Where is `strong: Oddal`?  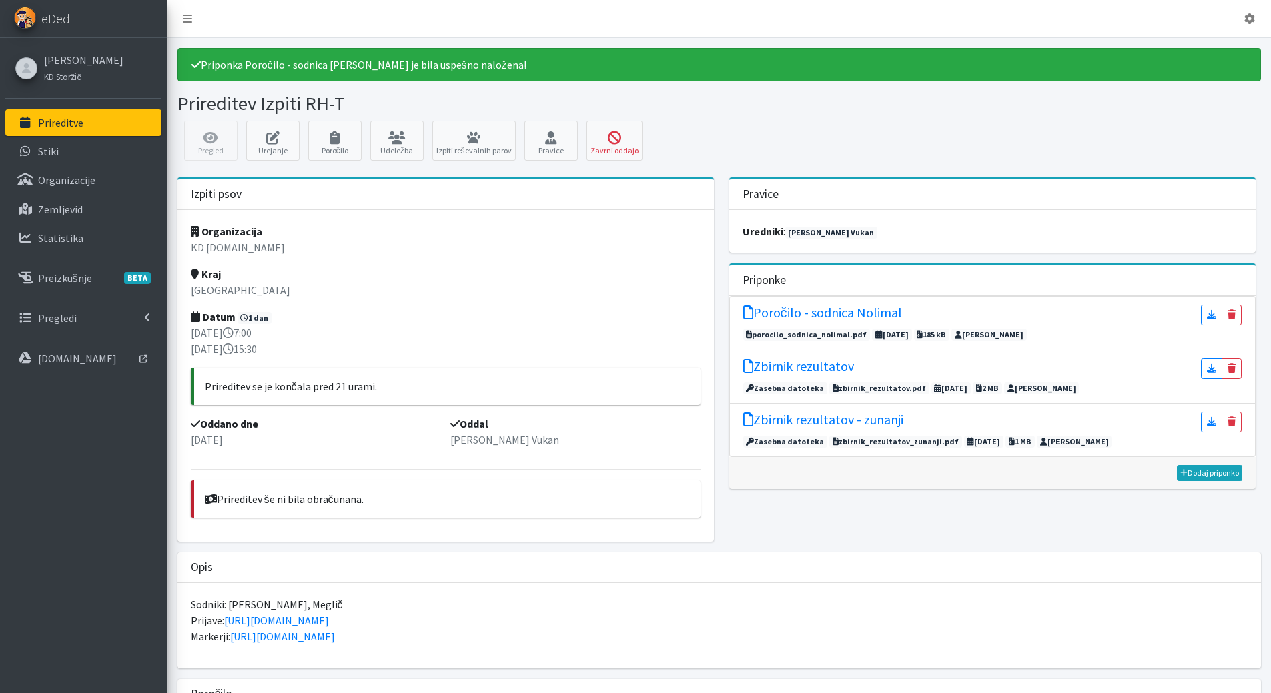
strong: Oddal is located at coordinates (469, 424).